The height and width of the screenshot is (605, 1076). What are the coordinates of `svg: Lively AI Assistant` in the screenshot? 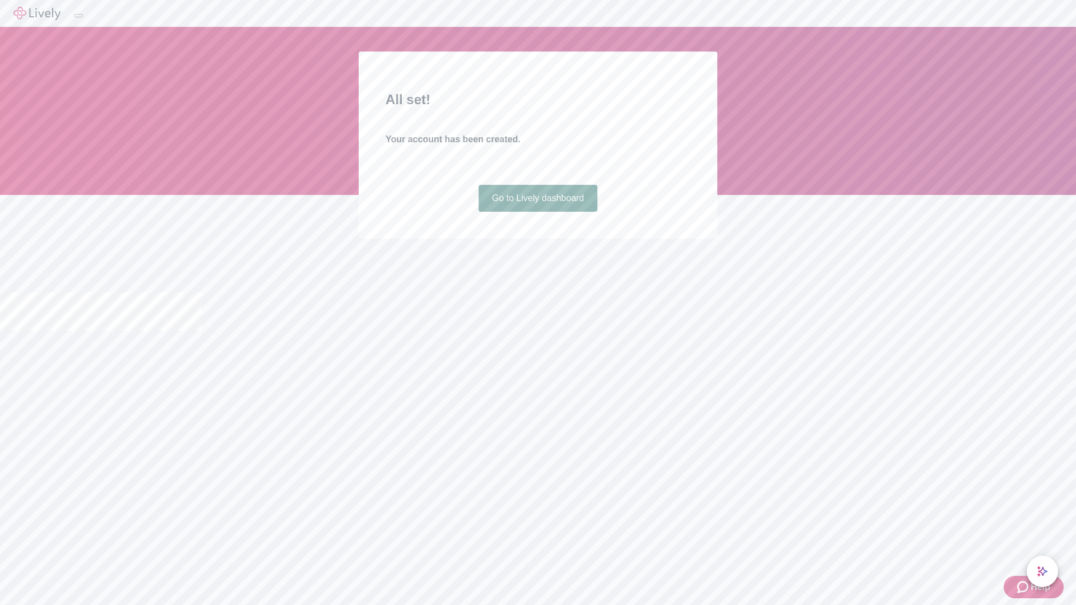 It's located at (1042, 572).